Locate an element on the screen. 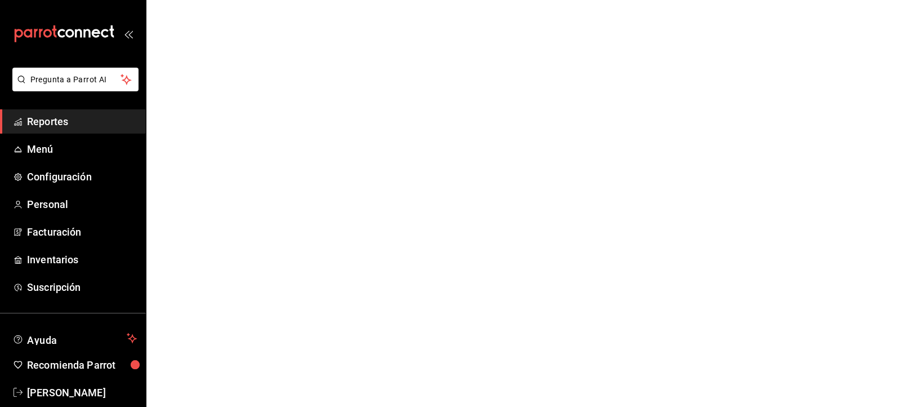 This screenshot has height=407, width=897. span: Ayuda is located at coordinates (74, 338).